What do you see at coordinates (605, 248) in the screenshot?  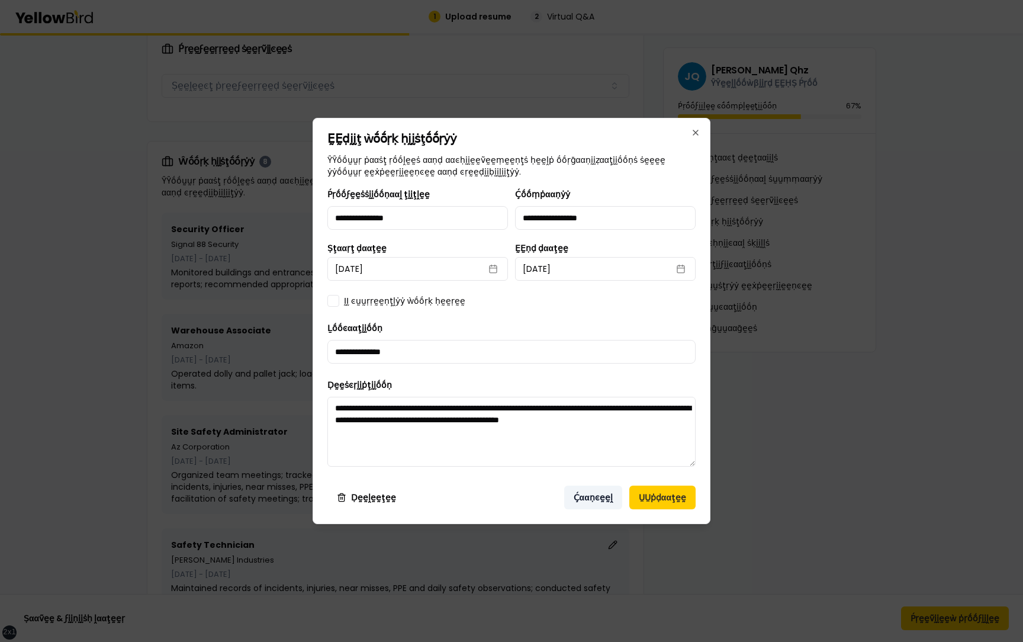 I see `label: ḚḚṇḍ ḍααţḛḛ` at bounding box center [605, 248].